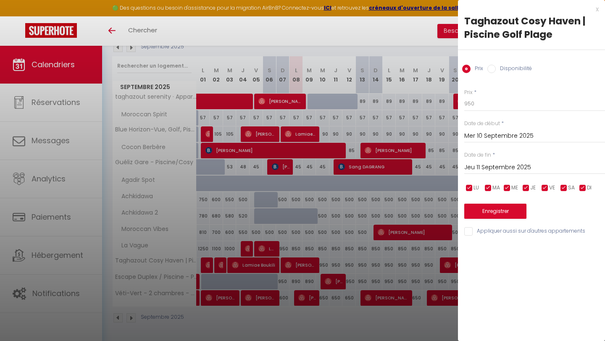  Describe the element at coordinates (533, 188) in the screenshot. I see `span: JE` at that location.